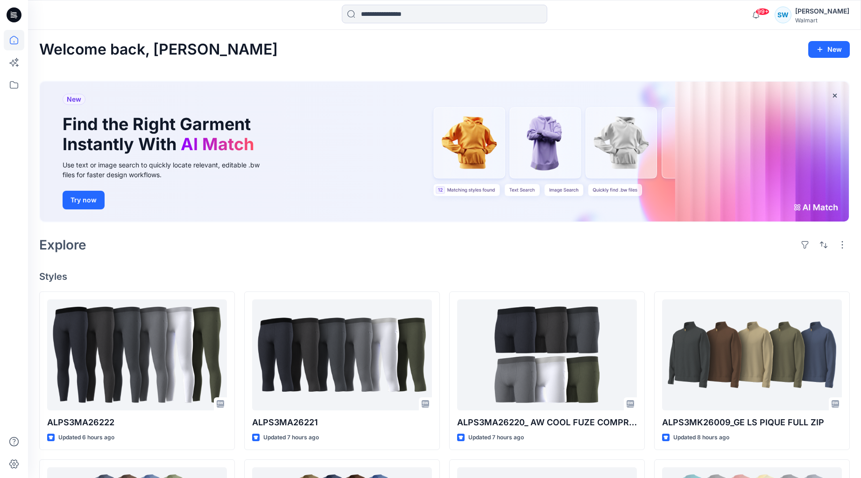 The image size is (861, 478). Describe the element at coordinates (751, 423) in the screenshot. I see `p: ALPS3MK26009_GE LS PIQUE FULL ZIP` at that location.